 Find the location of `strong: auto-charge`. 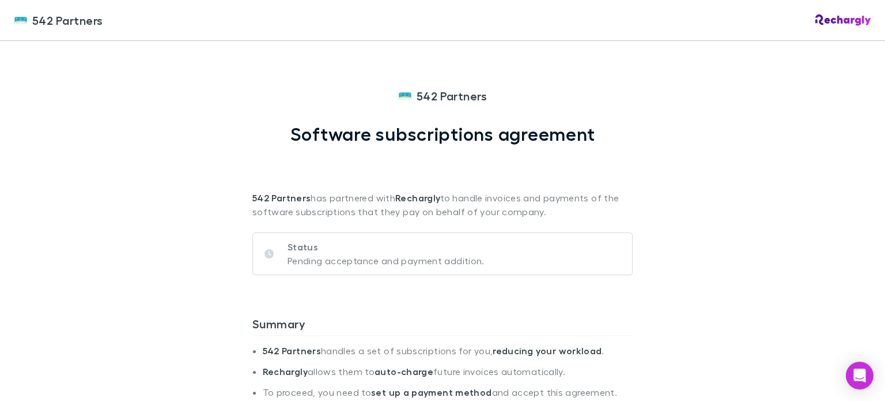

strong: auto-charge is located at coordinates (404, 371).